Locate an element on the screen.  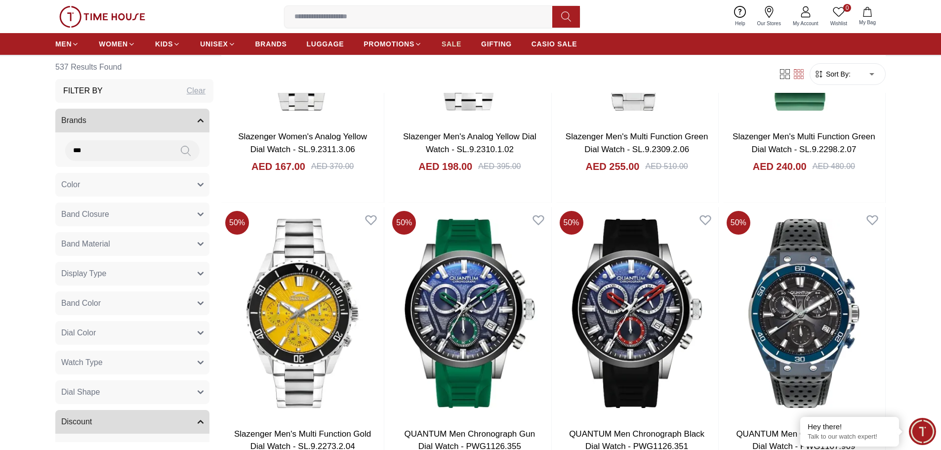
span: My Bag is located at coordinates (867, 22).